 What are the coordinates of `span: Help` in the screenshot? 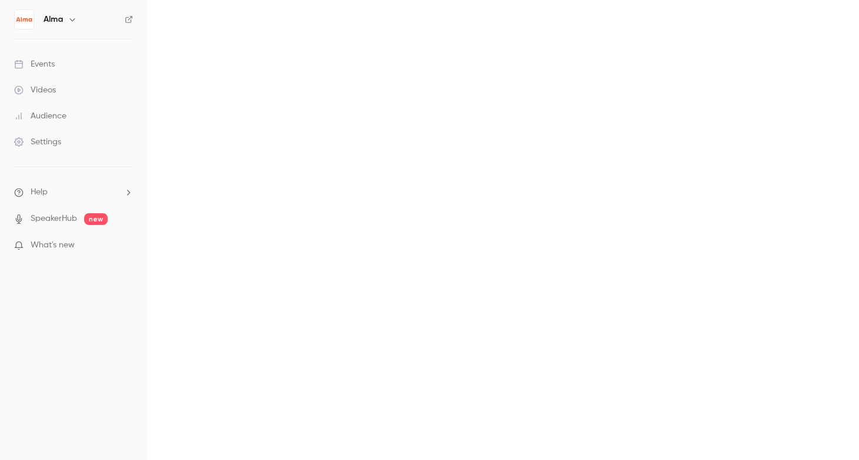 It's located at (39, 192).